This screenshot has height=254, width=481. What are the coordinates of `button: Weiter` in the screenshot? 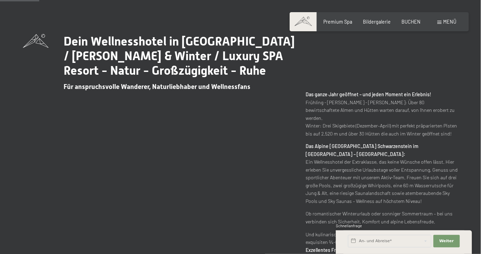 It's located at (446, 241).